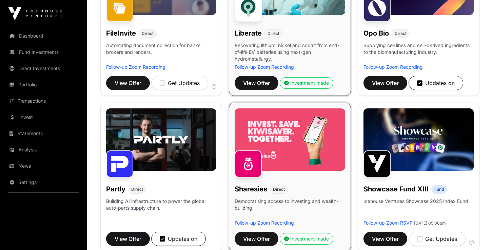  I want to click on p: Building AI infrastructure to power the global auto-parts supply chain., so click(161, 209).